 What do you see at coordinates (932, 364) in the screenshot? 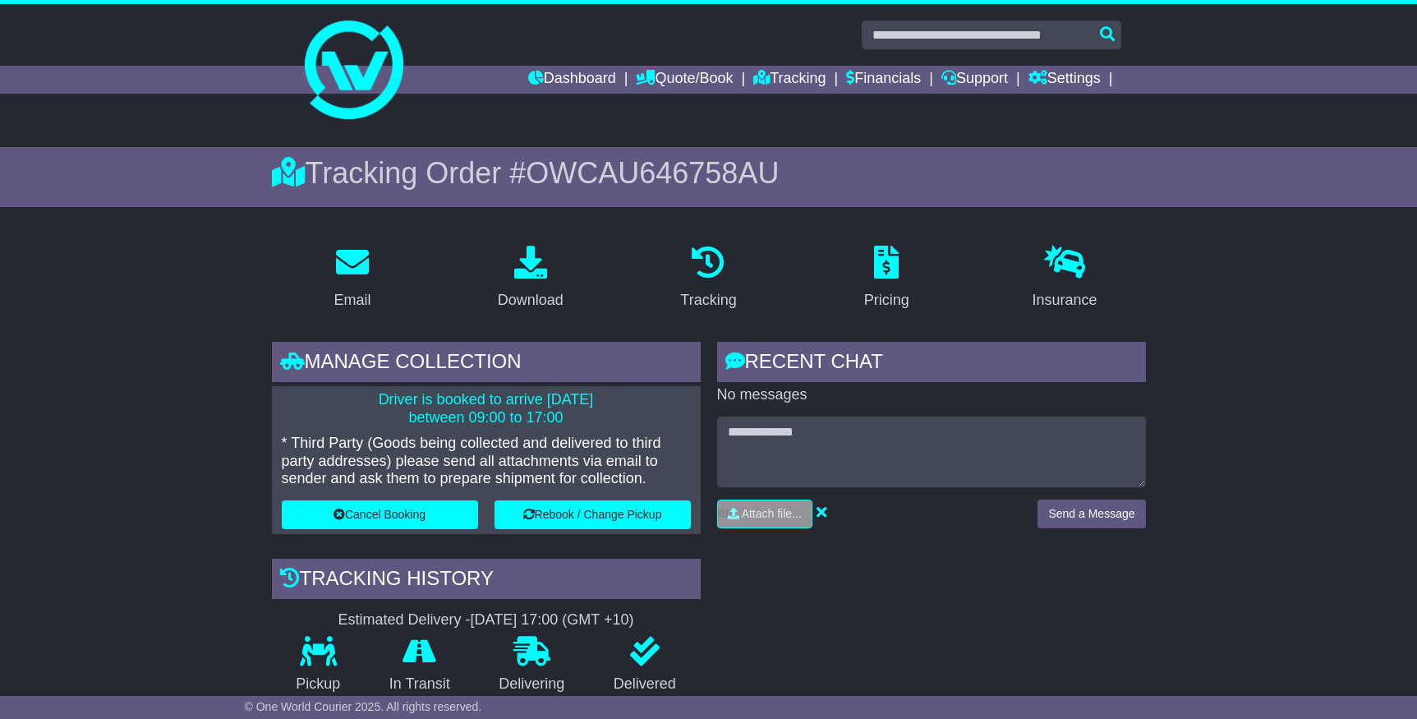
I see `div: RECENT CHAT` at bounding box center [932, 364].